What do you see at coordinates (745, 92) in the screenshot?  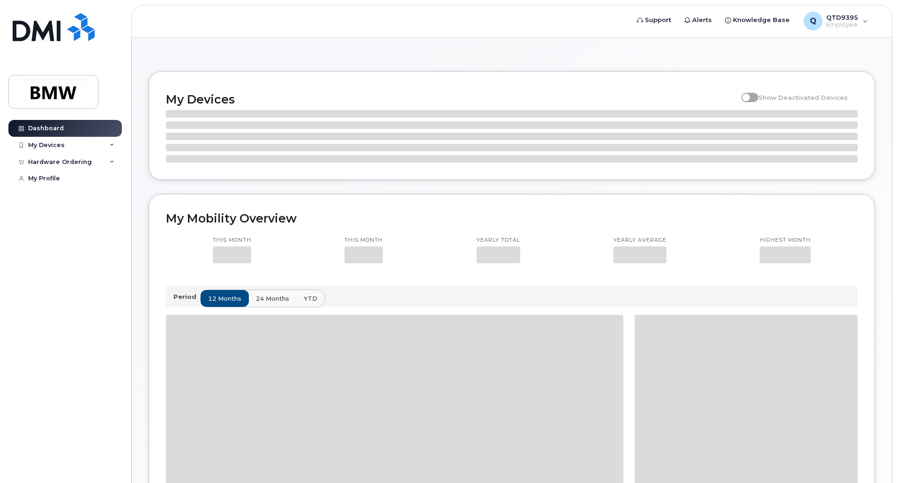 I see `input: Show Deactivated Devices` at bounding box center [745, 92].